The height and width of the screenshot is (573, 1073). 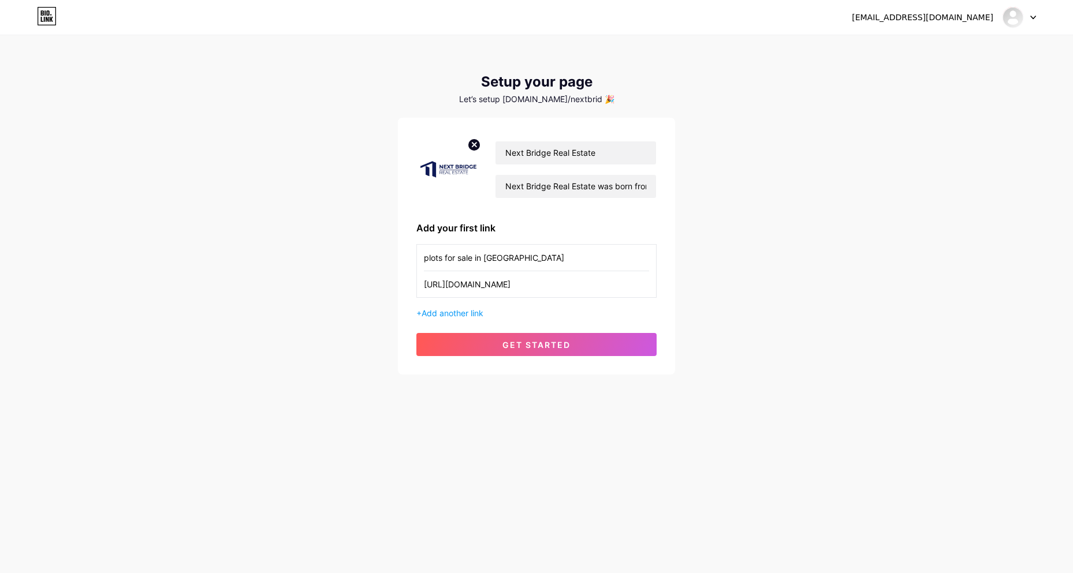 What do you see at coordinates (536, 82) in the screenshot?
I see `div: Setup your page` at bounding box center [536, 82].